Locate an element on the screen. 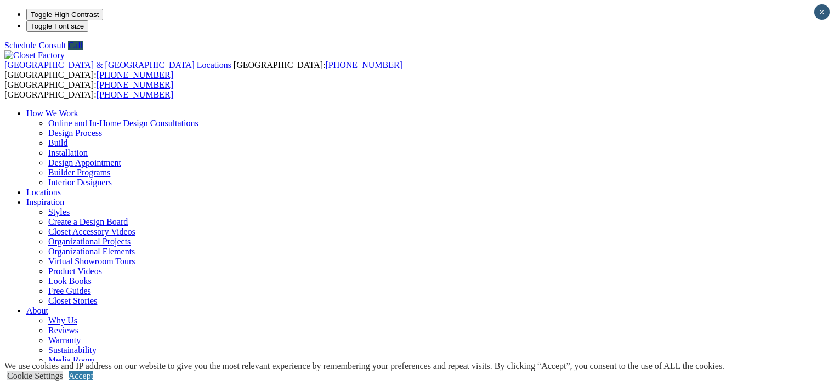 The width and height of the screenshot is (834, 381). a: Sustainability is located at coordinates (72, 350).